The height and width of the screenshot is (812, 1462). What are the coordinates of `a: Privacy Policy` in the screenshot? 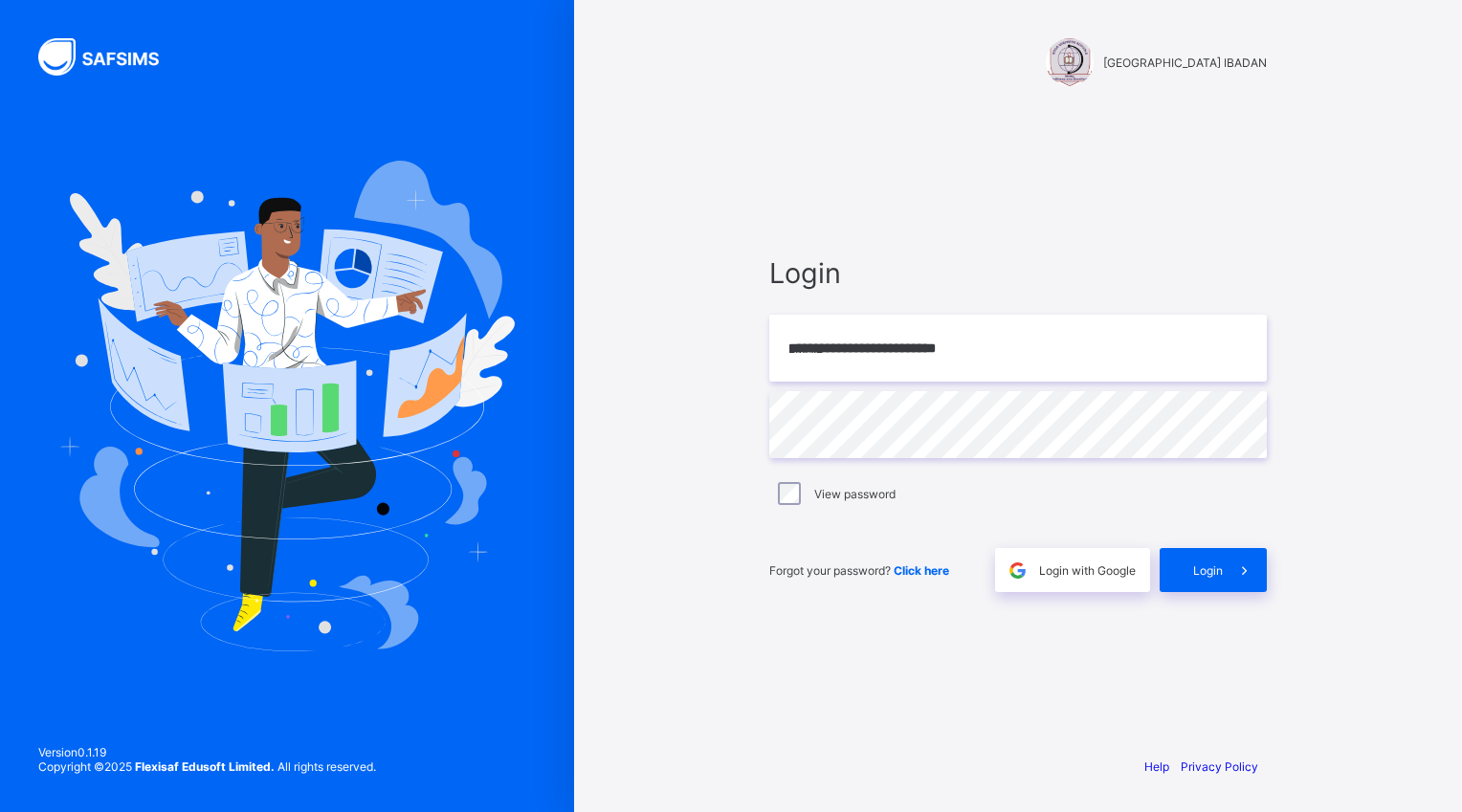 It's located at (1219, 766).